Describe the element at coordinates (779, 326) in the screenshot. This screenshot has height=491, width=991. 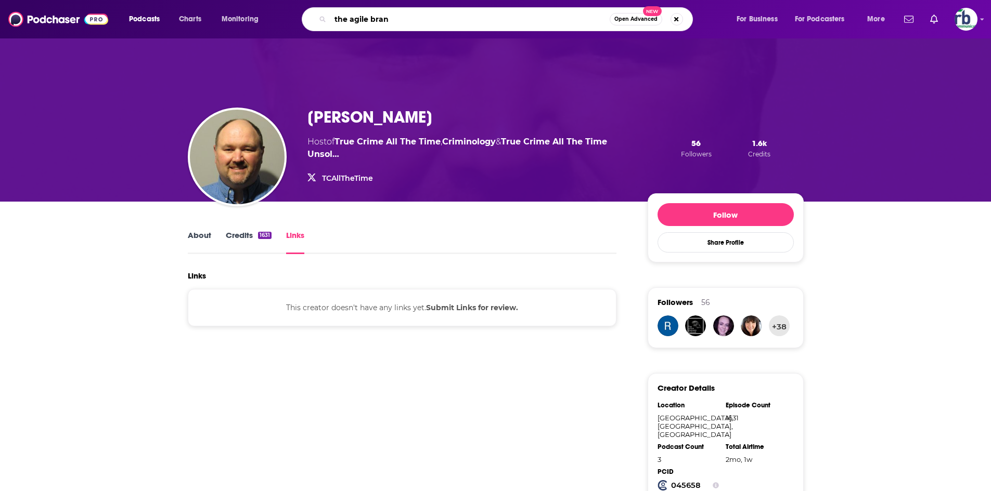
I see `button: +38` at that location.